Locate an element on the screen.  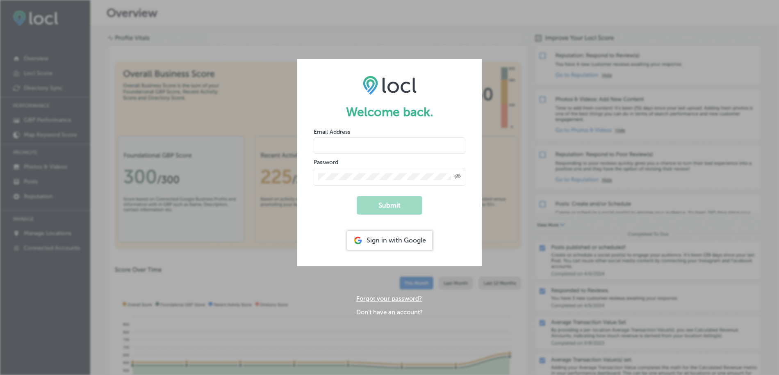
h1: Welcome back. is located at coordinates (390, 112).